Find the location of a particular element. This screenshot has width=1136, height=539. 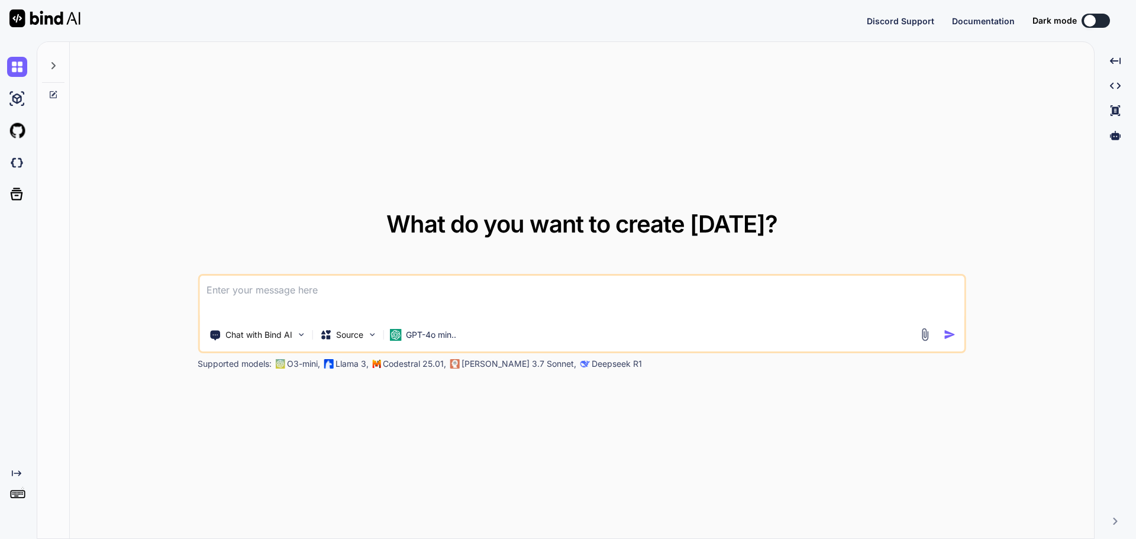

img: Pick Models is located at coordinates (371, 334).